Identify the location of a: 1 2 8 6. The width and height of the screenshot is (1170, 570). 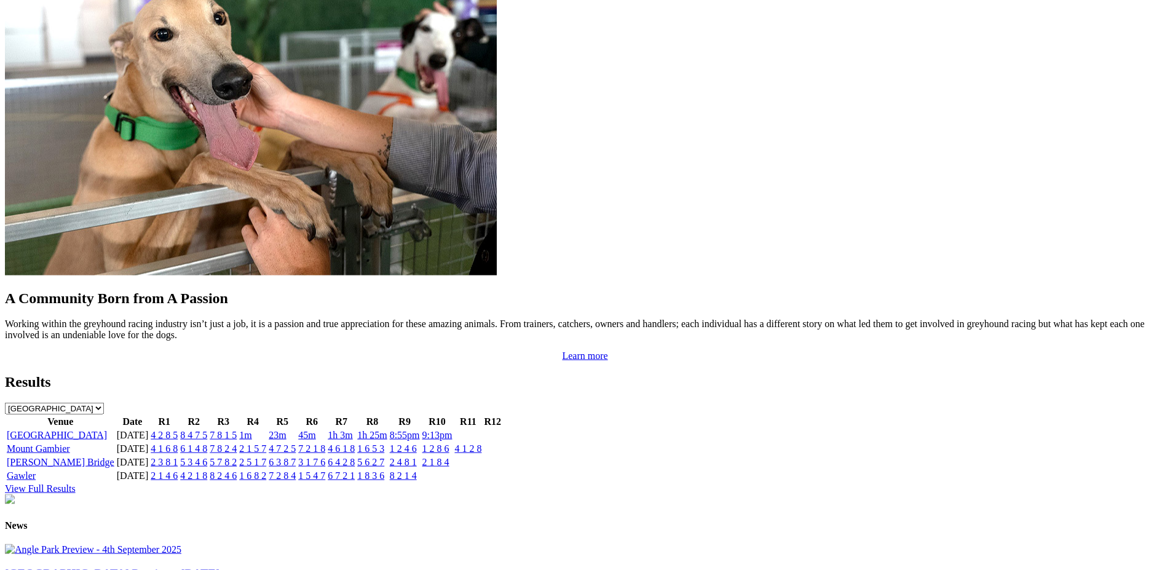
(436, 448).